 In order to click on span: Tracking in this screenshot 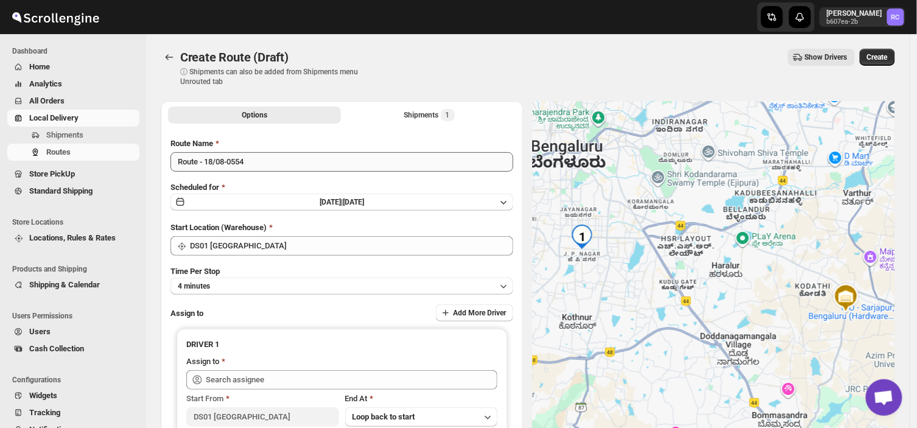, I will do `click(44, 412)`.